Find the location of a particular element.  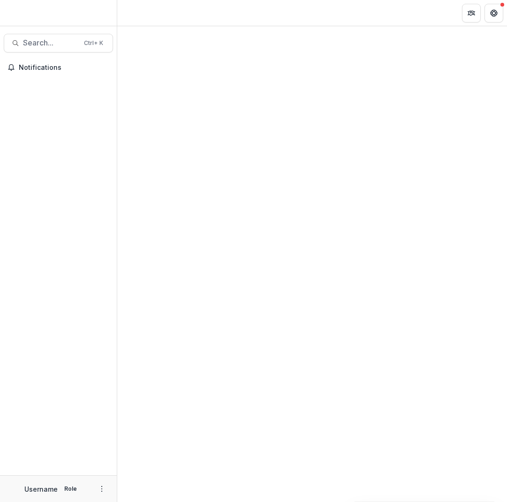

span: Search... is located at coordinates (51, 43).